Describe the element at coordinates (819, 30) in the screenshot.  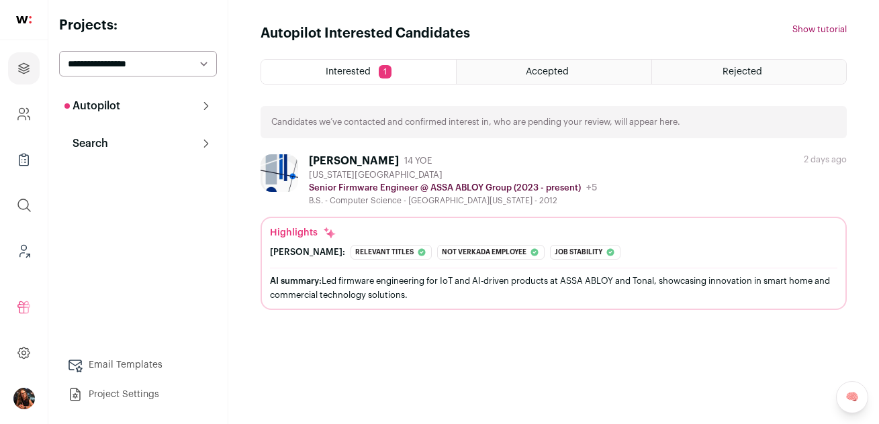
I see `button: Show tutorial` at that location.